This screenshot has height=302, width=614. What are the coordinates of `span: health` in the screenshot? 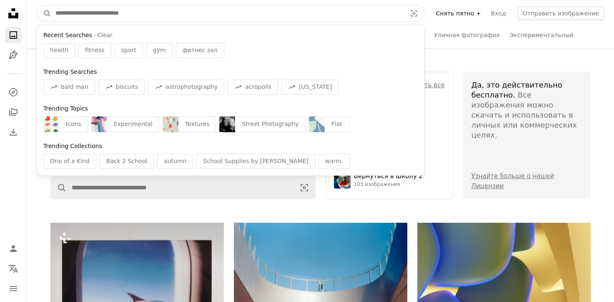 It's located at (59, 50).